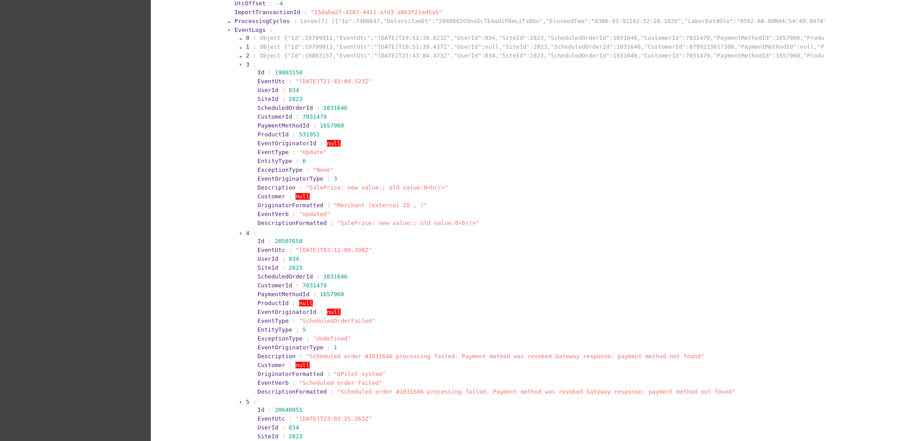  Describe the element at coordinates (376, 12) in the screenshot. I see `span: "15daba2f-4207-4411-afd3-a863f21ed5a5"` at that location.